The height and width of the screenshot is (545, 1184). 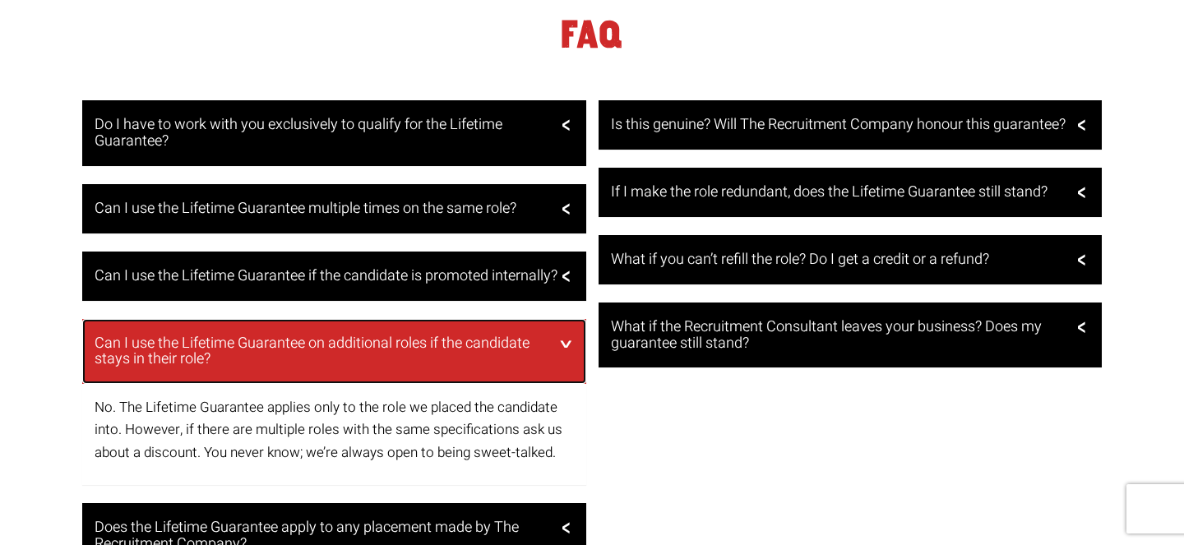 I want to click on h3: Can I use the Lifetime Guarantee if the candidate is promoted internally?, so click(x=332, y=276).